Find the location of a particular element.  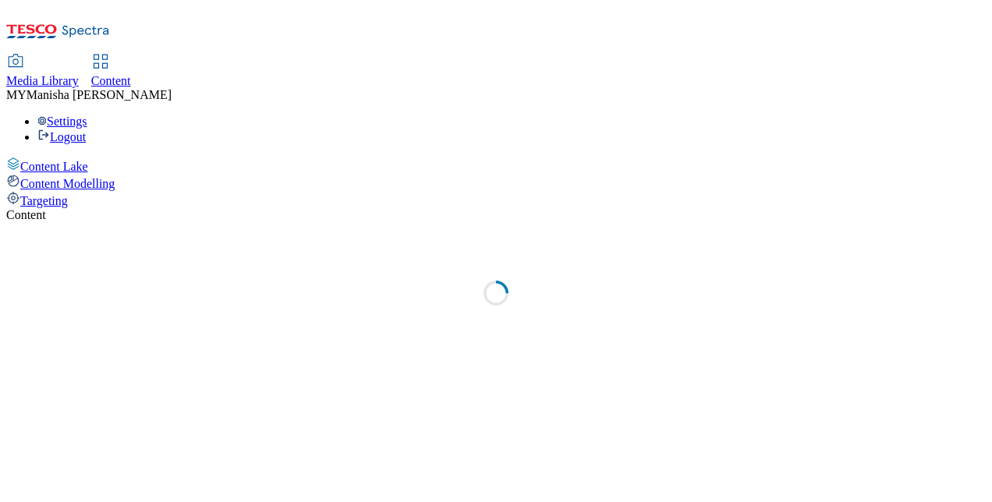

a: Media Library is located at coordinates (42, 72).